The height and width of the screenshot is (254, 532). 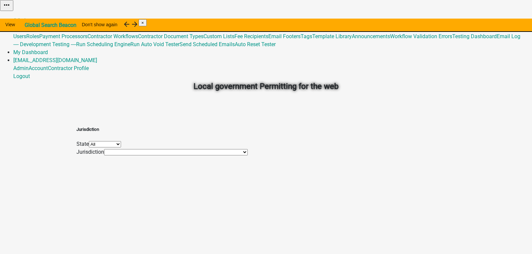 I want to click on button: Close, so click(x=143, y=23).